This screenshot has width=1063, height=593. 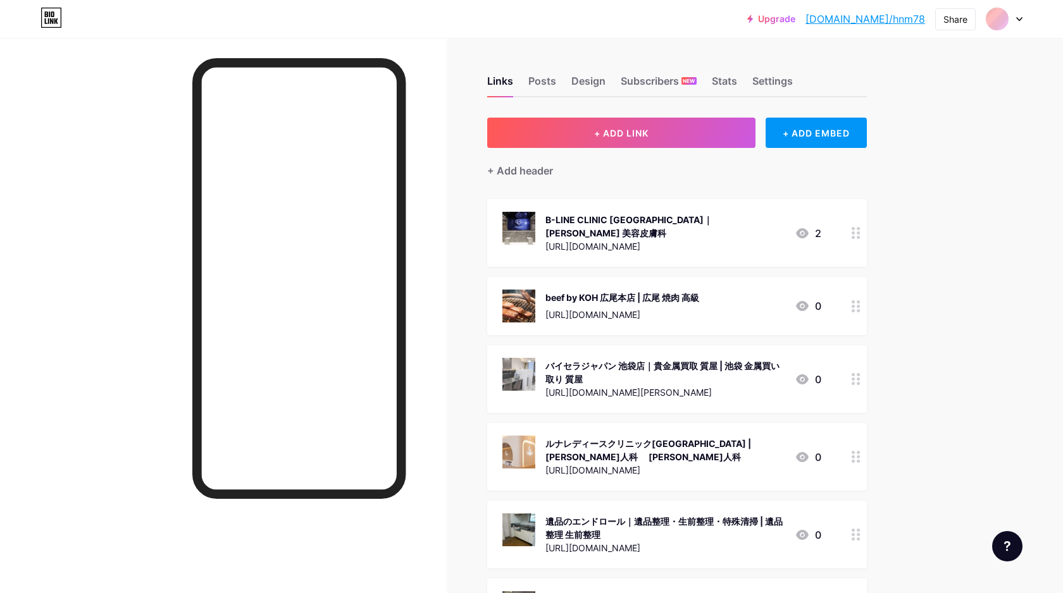 I want to click on img: 遺品のエンドロール｜遺品整理・生前整理・特殊清掃 | 遺品整理 生前整理, so click(x=519, y=530).